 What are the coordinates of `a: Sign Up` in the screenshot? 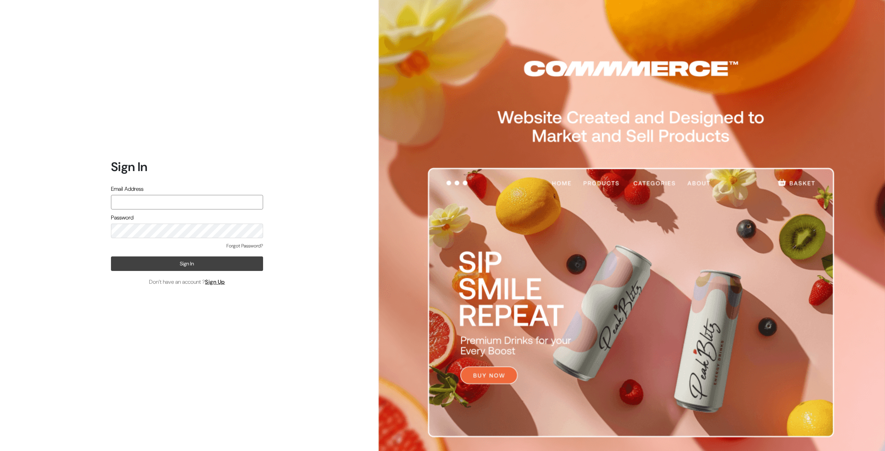 It's located at (215, 282).